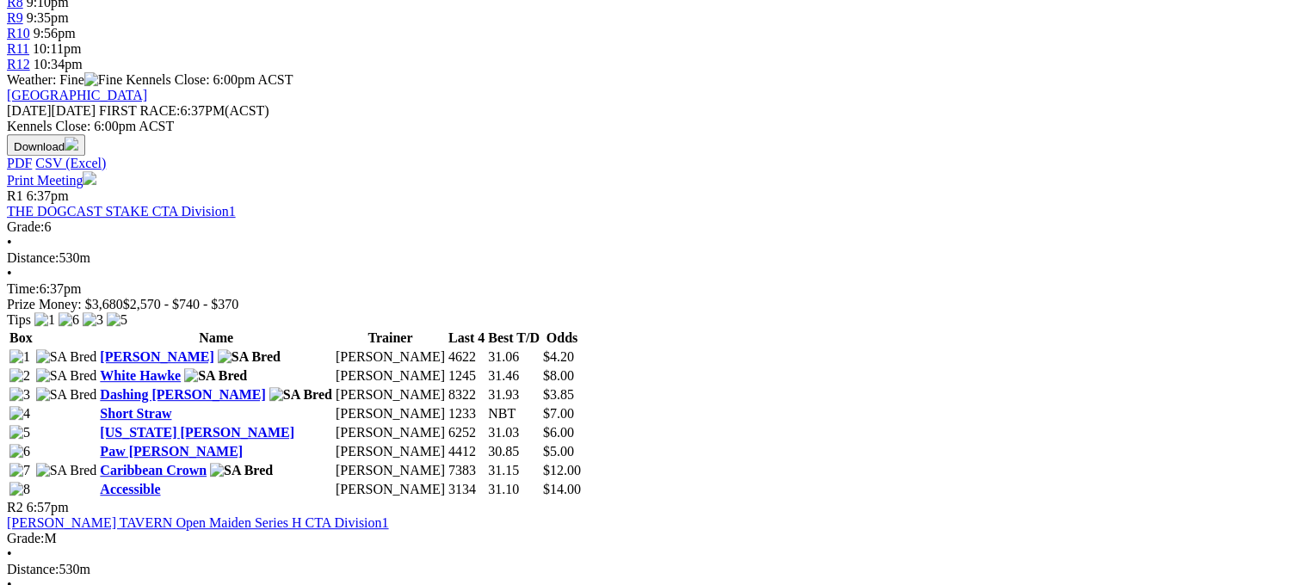 The image size is (1309, 585). Describe the element at coordinates (18, 33) in the screenshot. I see `a: R10` at that location.